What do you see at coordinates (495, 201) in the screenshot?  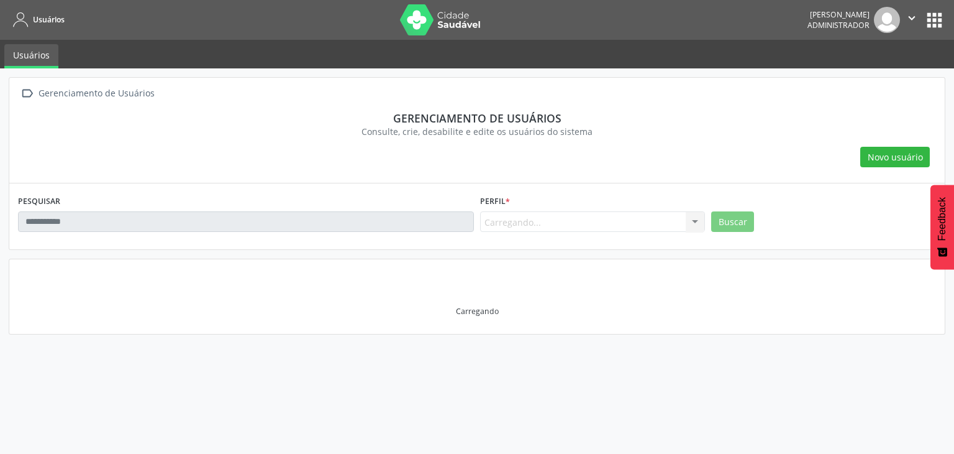 I see `label: Perfil` at bounding box center [495, 201].